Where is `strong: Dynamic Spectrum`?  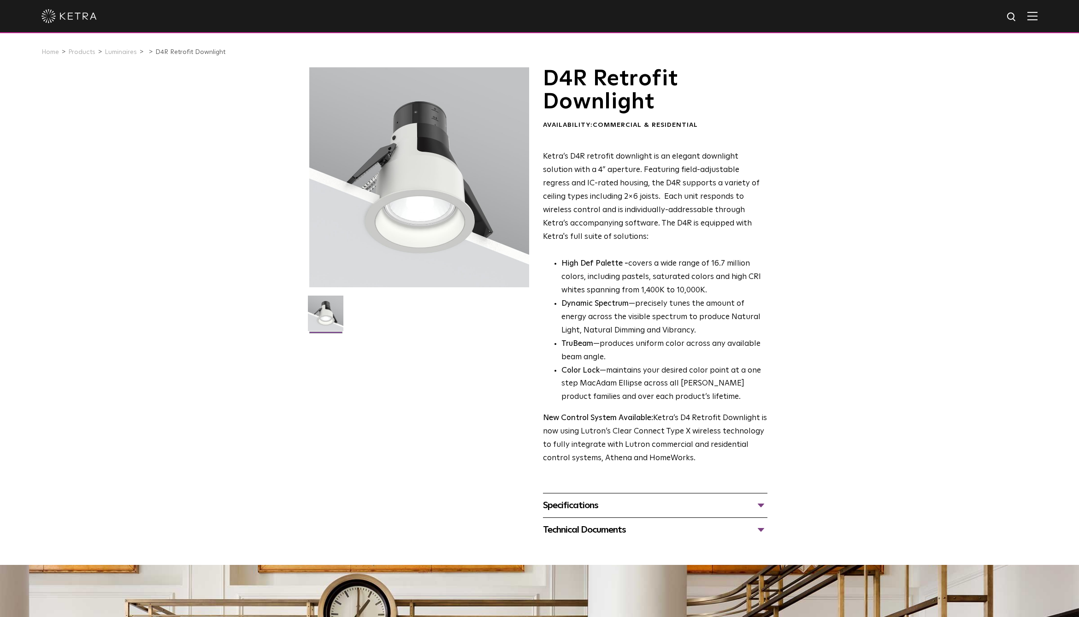 strong: Dynamic Spectrum is located at coordinates (595, 303).